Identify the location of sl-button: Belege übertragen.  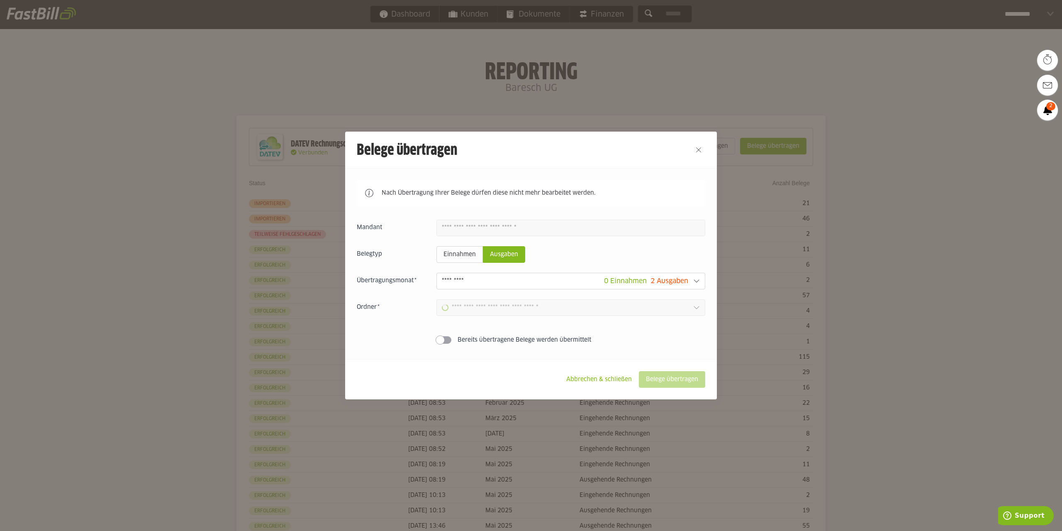
(672, 379).